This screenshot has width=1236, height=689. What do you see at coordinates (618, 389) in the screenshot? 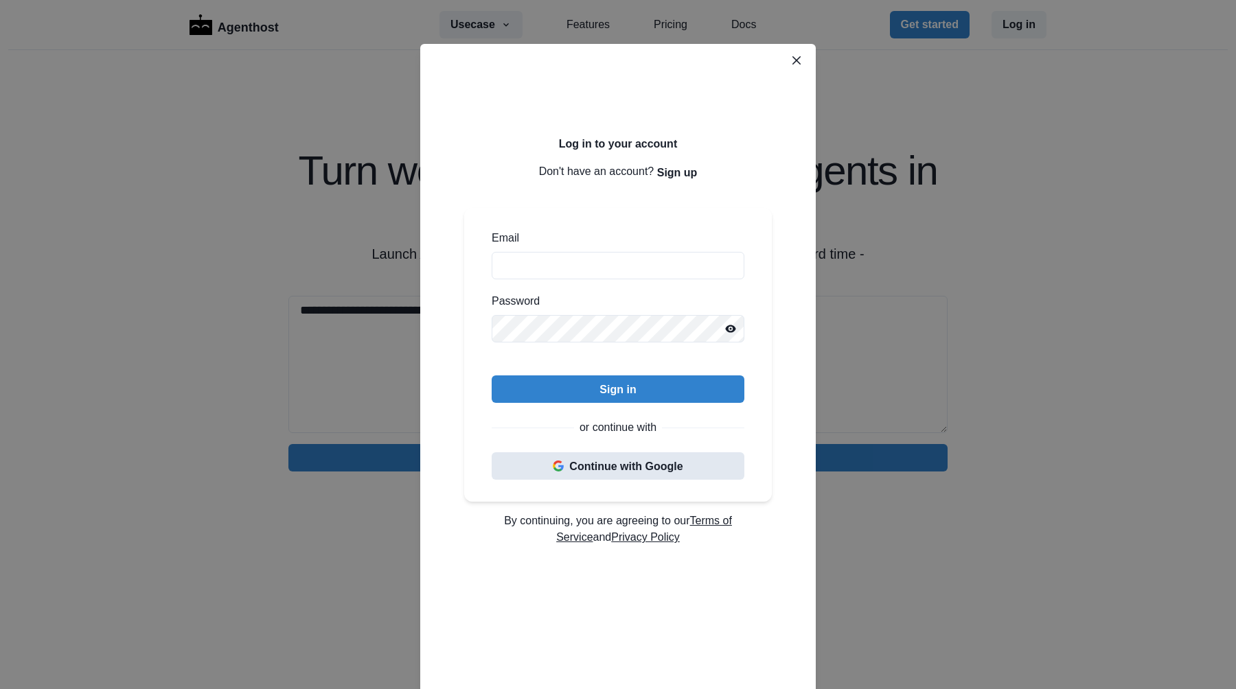
I see `button: Sign in` at bounding box center [618, 389].